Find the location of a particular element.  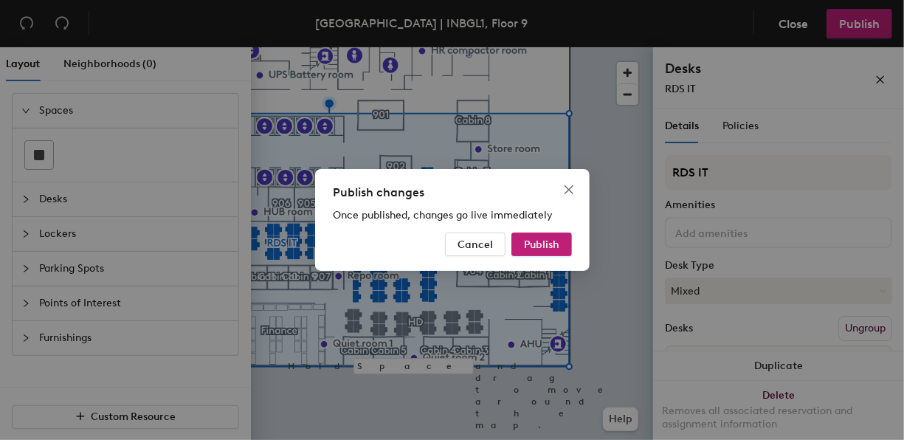

span: Close is located at coordinates (569, 190).